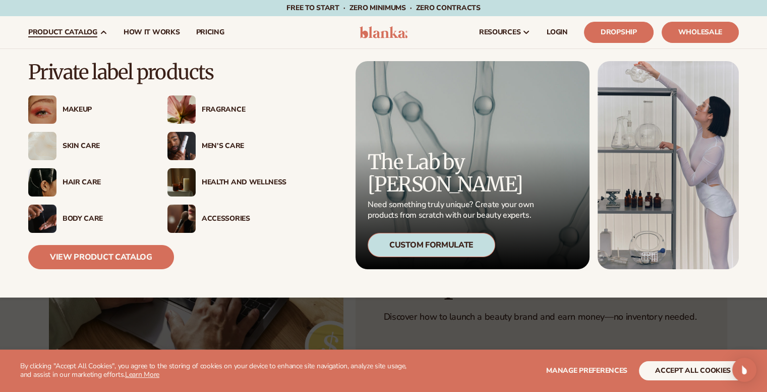  I want to click on div: v 4.0.25, so click(39, 20).